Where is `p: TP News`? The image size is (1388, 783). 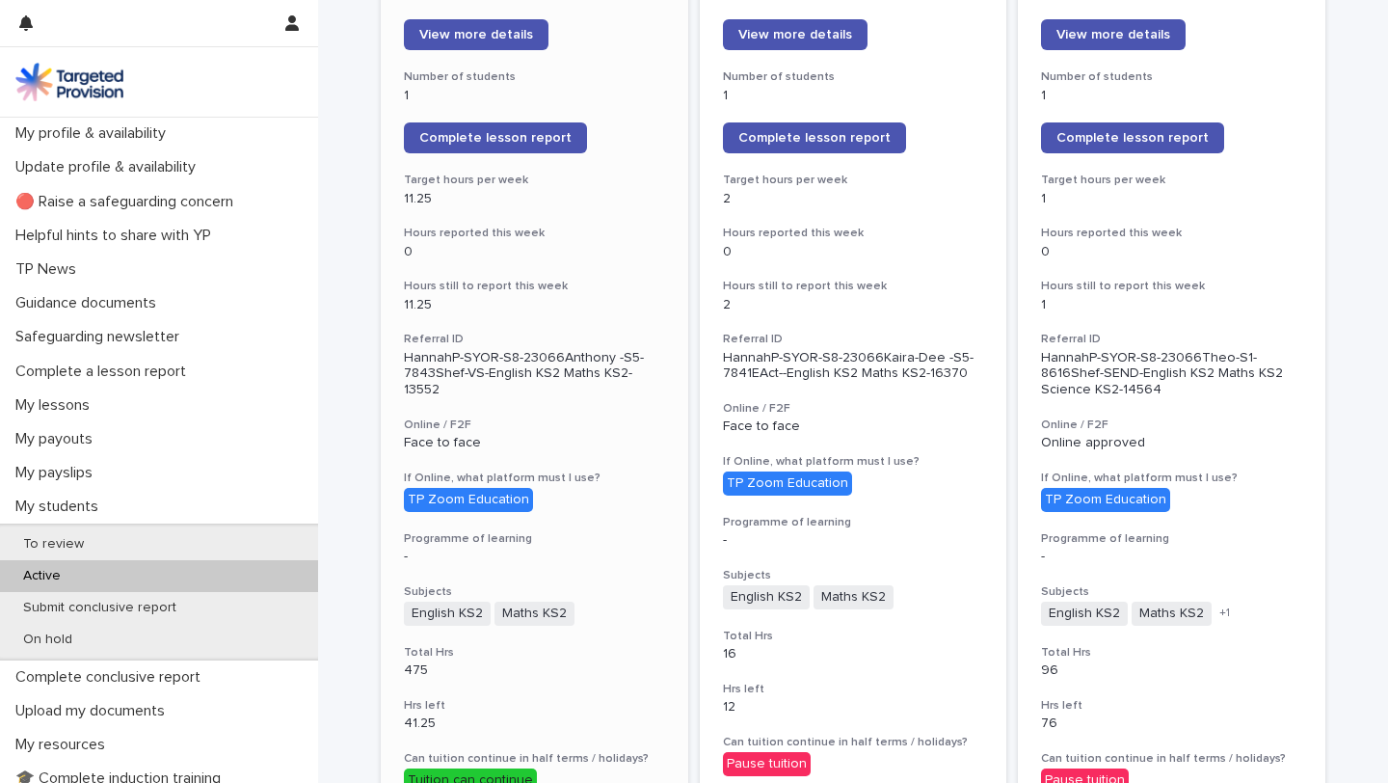
p: TP News is located at coordinates (49, 269).